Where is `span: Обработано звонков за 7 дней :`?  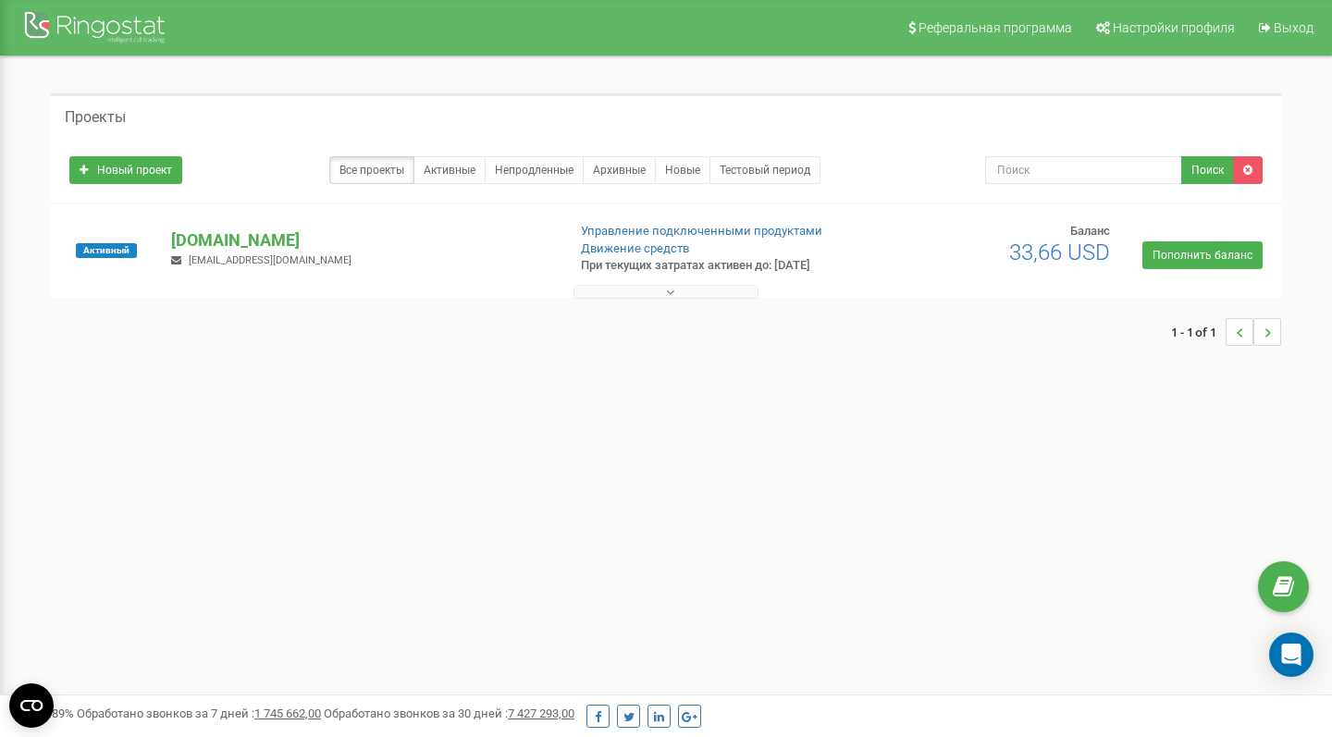 span: Обработано звонков за 7 дней : is located at coordinates (199, 713).